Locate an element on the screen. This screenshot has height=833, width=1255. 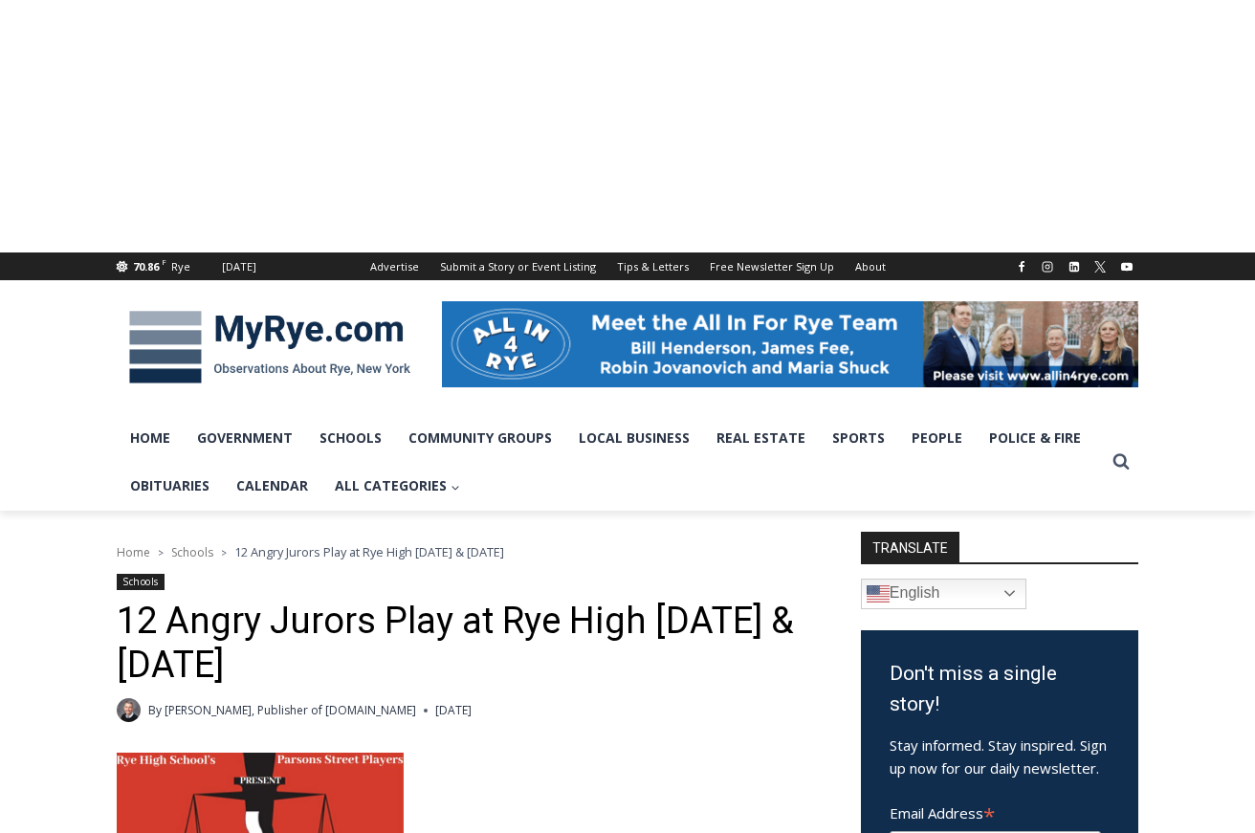
a: Instagram is located at coordinates (1048, 267).